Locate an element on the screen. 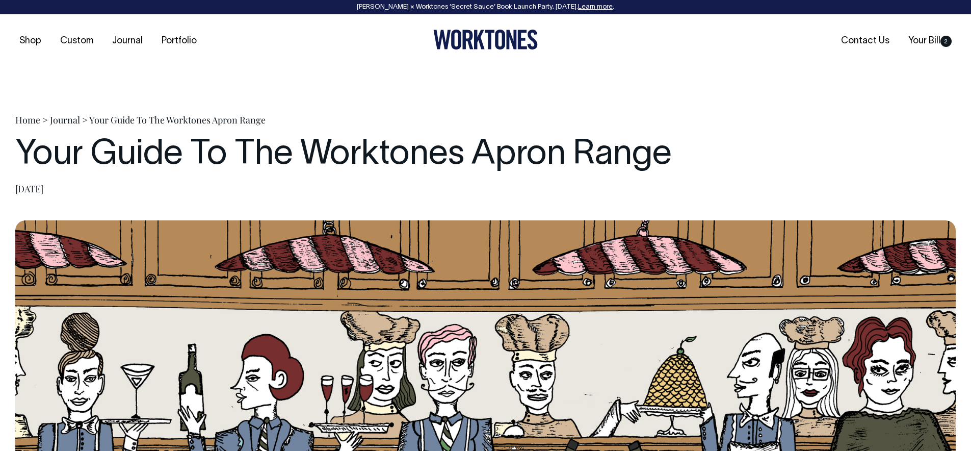 This screenshot has height=451, width=971. a: Your Bill2 is located at coordinates (930, 41).